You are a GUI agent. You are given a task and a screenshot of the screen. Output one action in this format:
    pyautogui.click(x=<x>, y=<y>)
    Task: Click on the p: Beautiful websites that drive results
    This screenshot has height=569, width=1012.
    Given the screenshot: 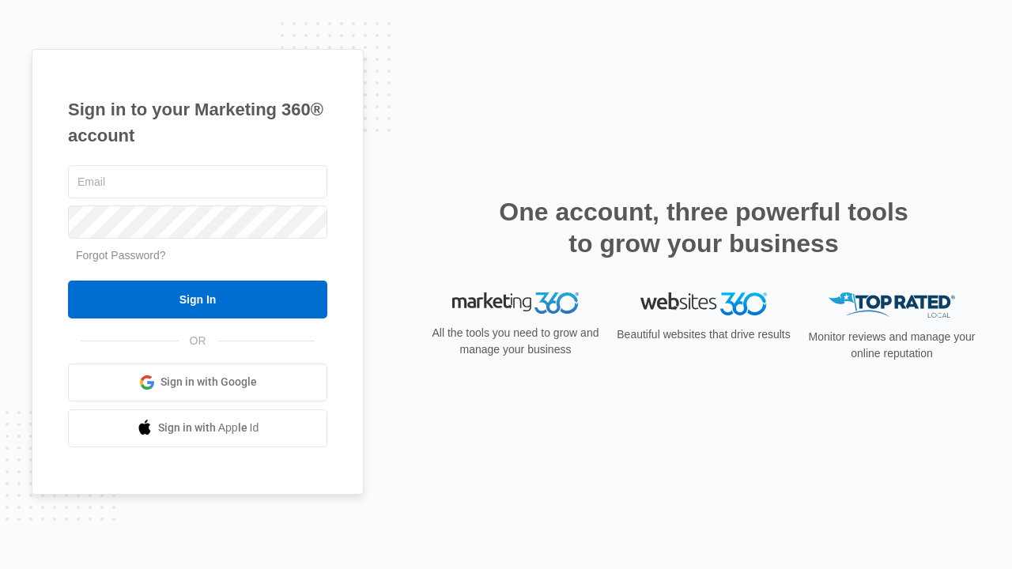 What is the action you would take?
    pyautogui.click(x=704, y=335)
    